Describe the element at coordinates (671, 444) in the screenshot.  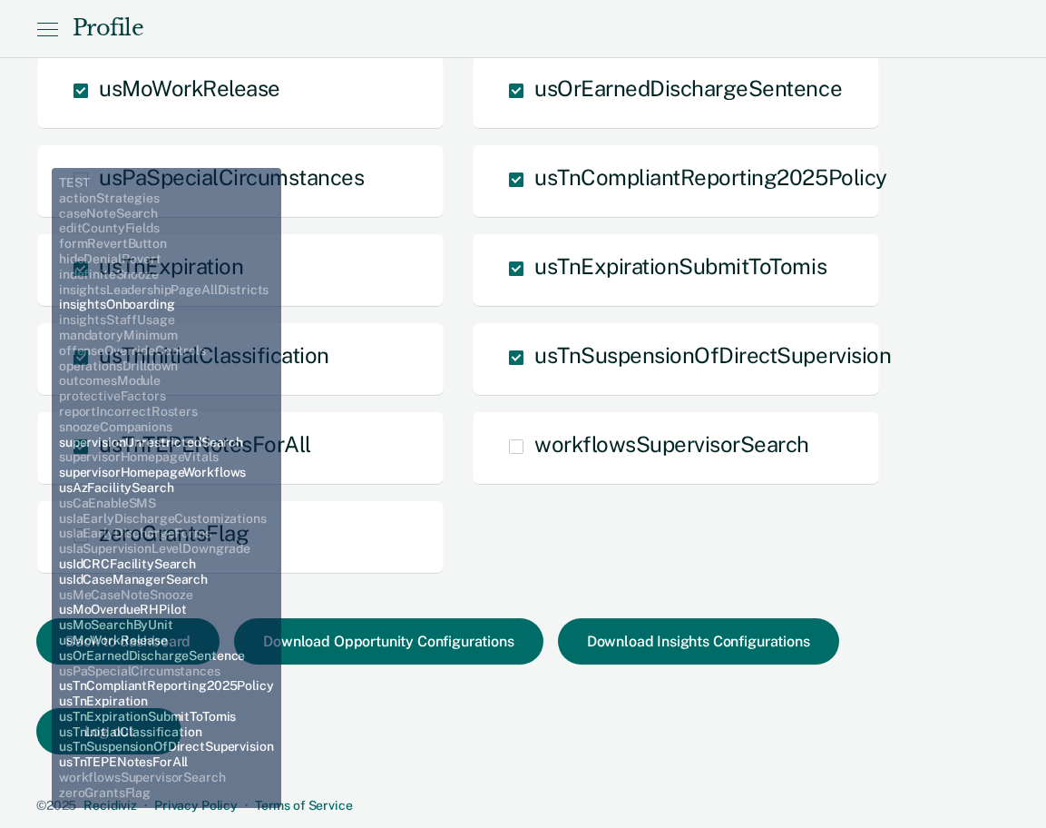
I see `span: workflowsSupervisorSearch` at that location.